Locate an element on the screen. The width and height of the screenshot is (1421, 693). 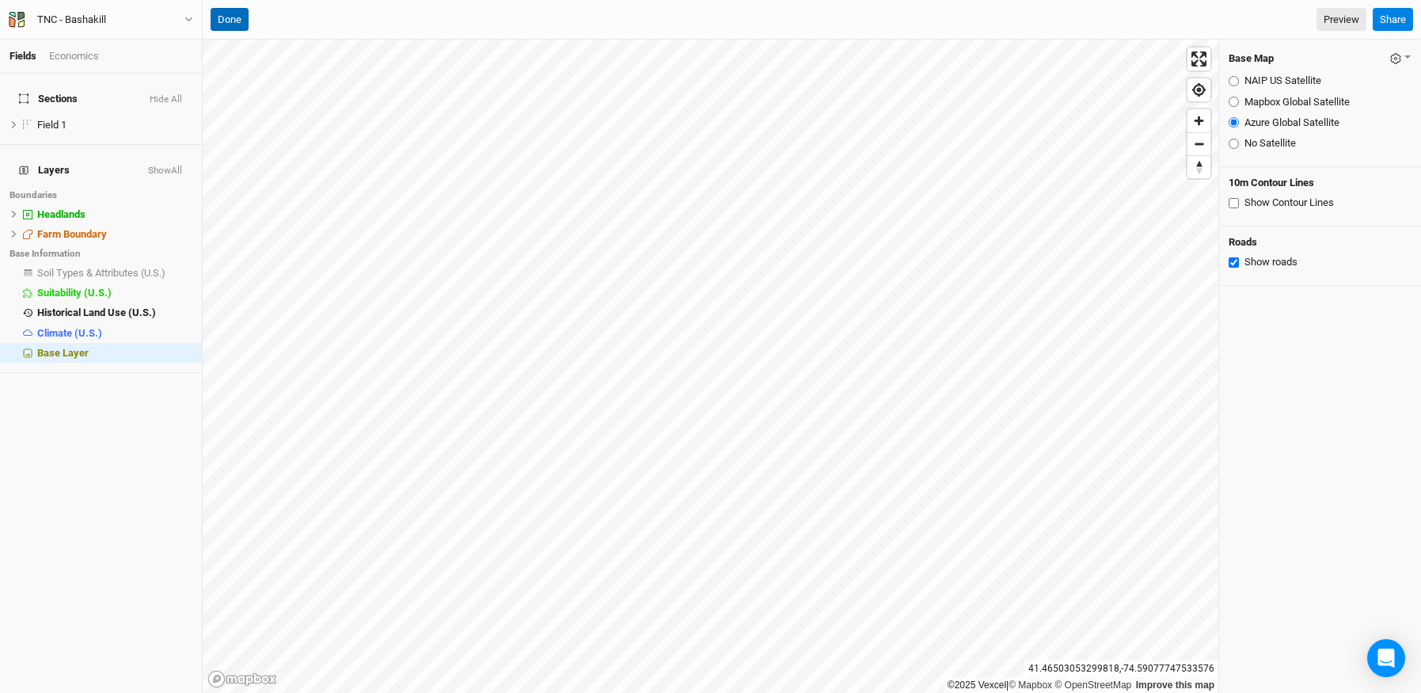
div: Open Intercom Messenger is located at coordinates (1386, 658).